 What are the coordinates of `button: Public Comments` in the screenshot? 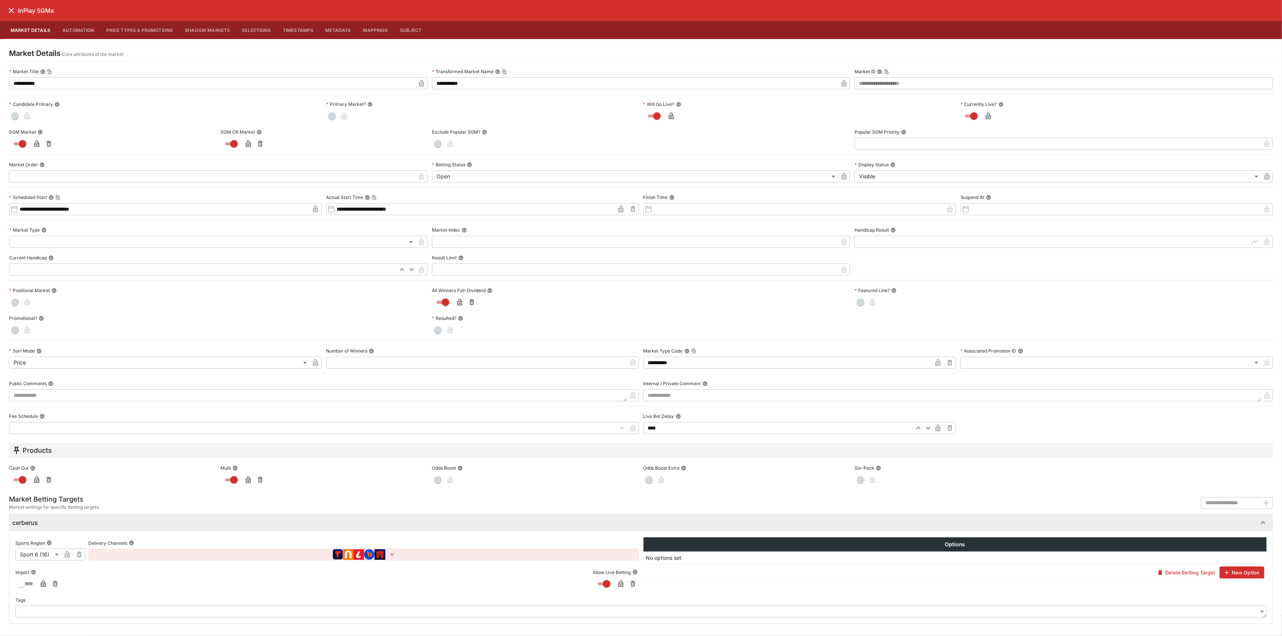 It's located at (51, 384).